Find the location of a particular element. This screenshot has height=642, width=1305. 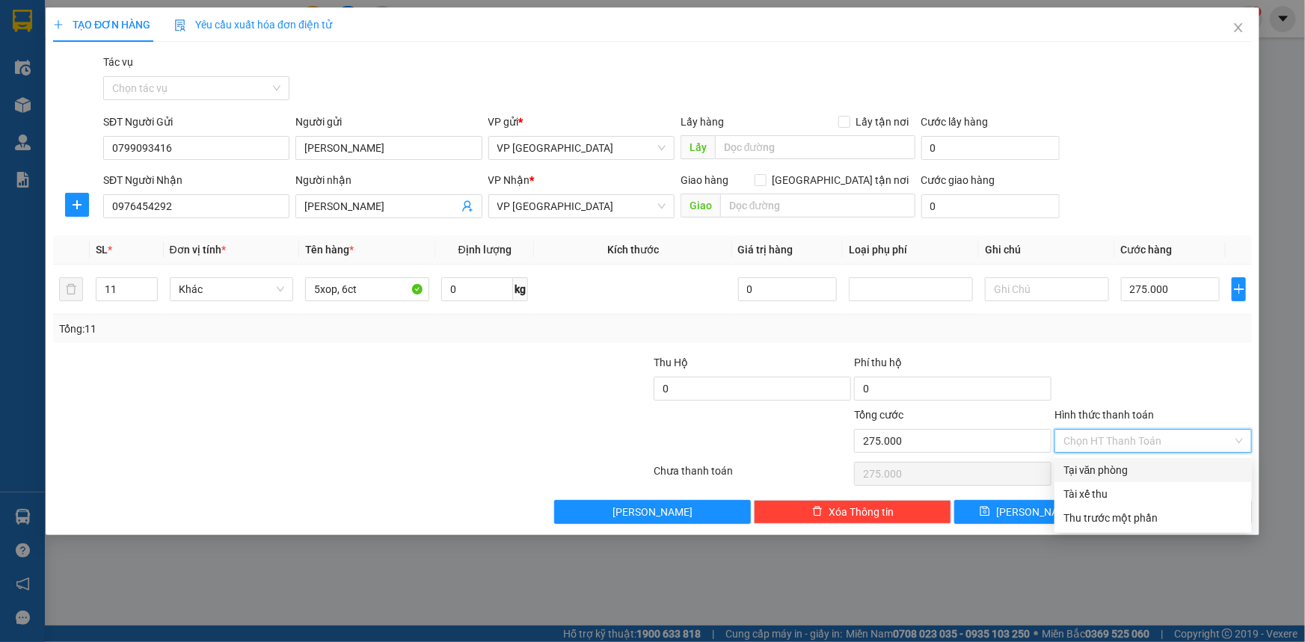

span: Kích thước is located at coordinates (633, 250).